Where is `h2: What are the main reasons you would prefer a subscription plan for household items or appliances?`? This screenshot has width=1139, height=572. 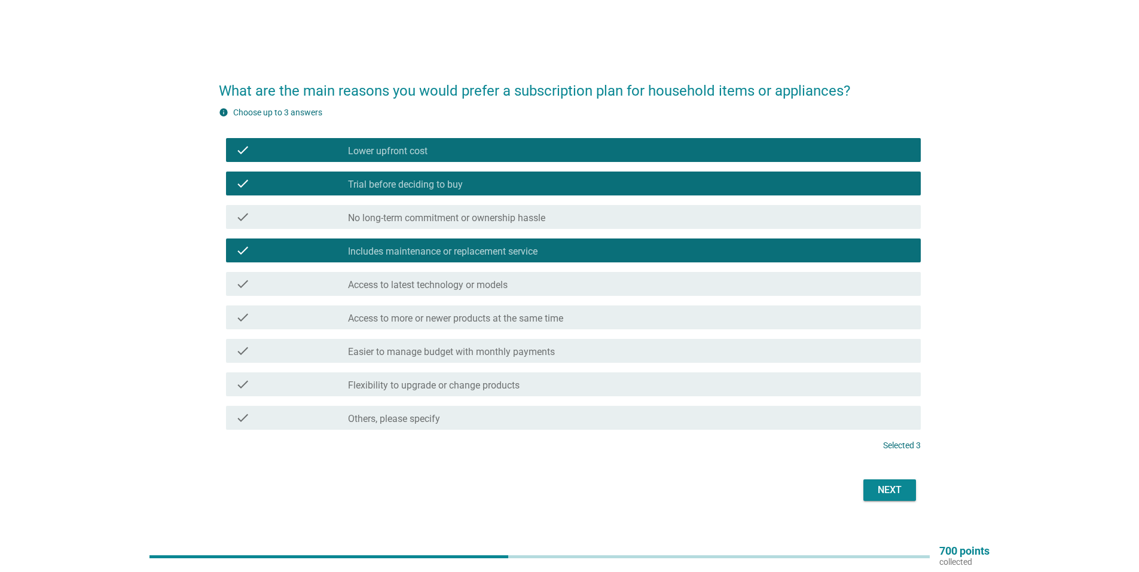
h2: What are the main reasons you would prefer a subscription plan for household items or appliances? is located at coordinates (570, 85).